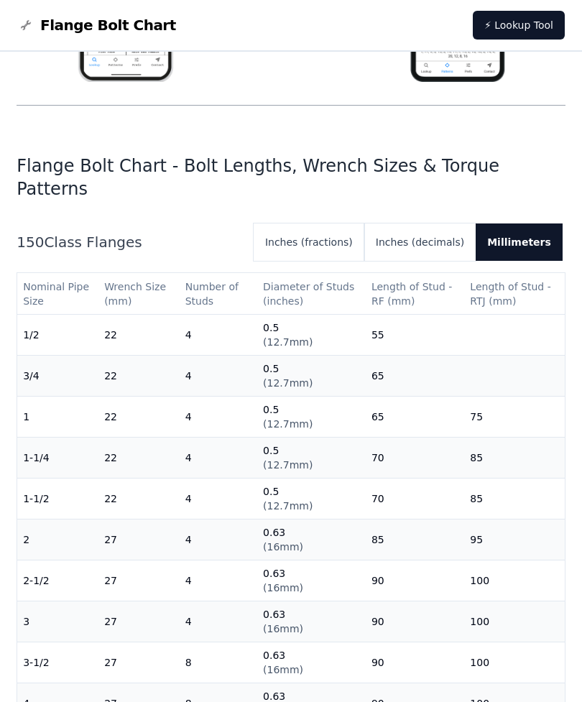  What do you see at coordinates (58, 539) in the screenshot?
I see `td: 2` at bounding box center [58, 539].